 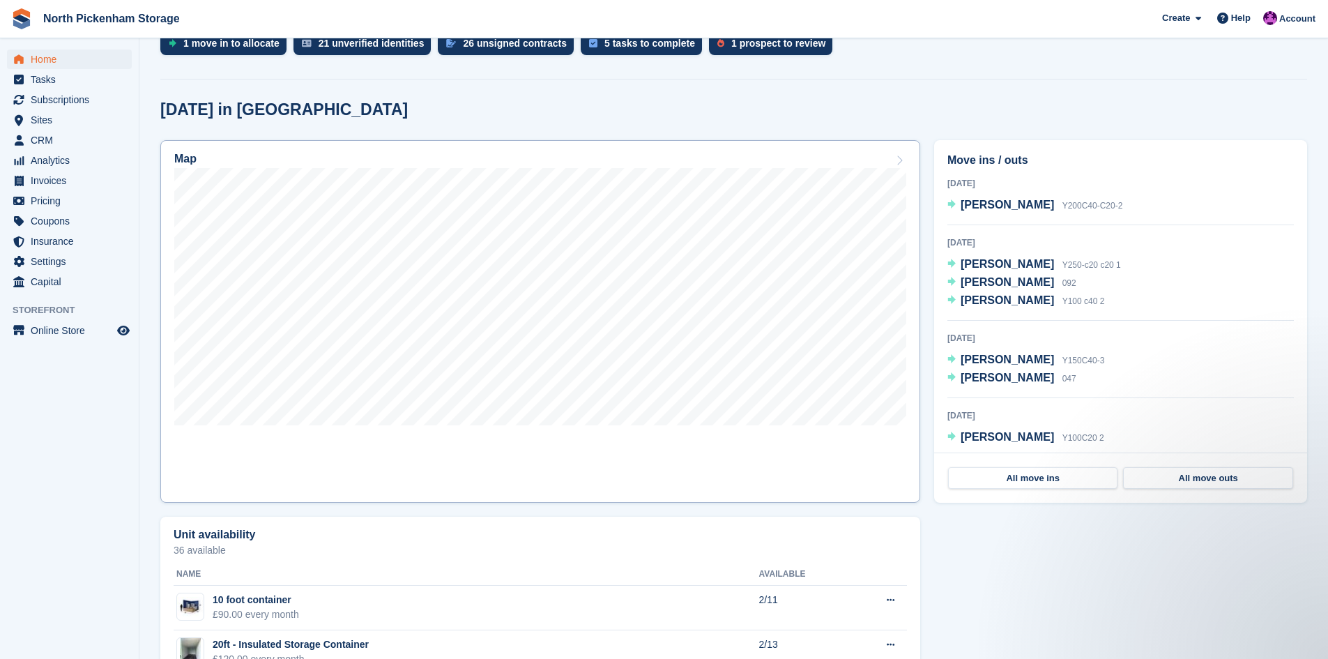 What do you see at coordinates (73, 160) in the screenshot?
I see `span: Analytics` at bounding box center [73, 160].